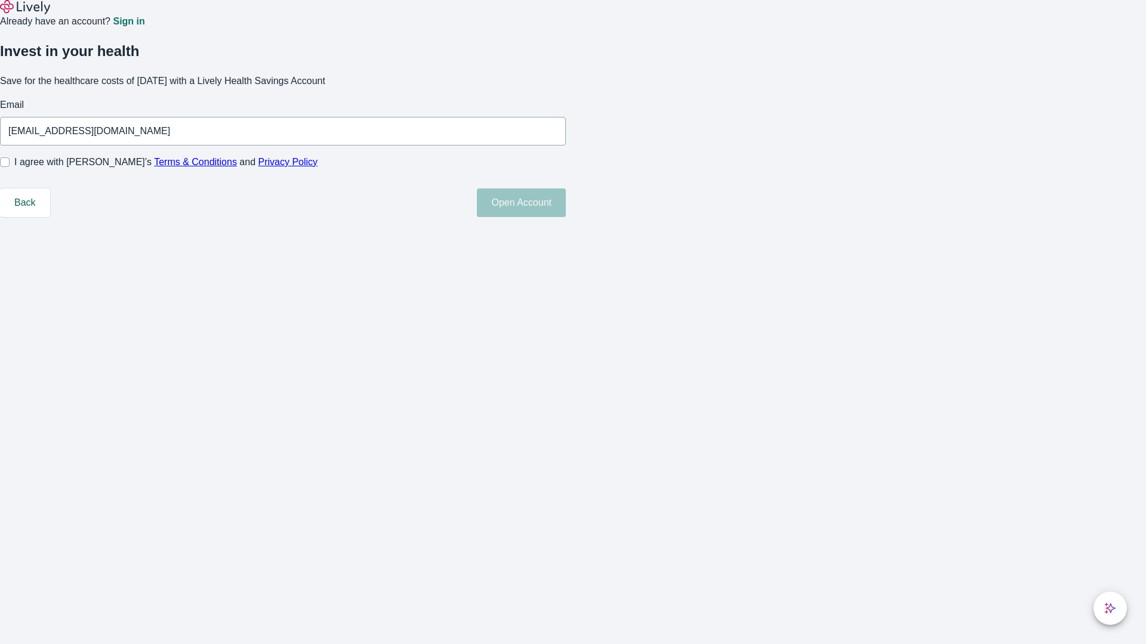 This screenshot has width=1146, height=644. Describe the element at coordinates (128, 21) in the screenshot. I see `div: Sign in` at that location.